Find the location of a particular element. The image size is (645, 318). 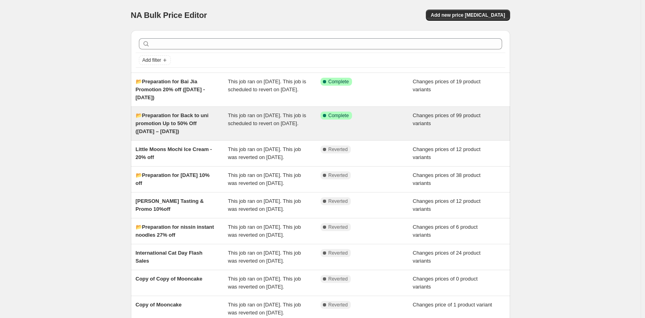

span: International Cat Day Flash Sales is located at coordinates (169, 257).